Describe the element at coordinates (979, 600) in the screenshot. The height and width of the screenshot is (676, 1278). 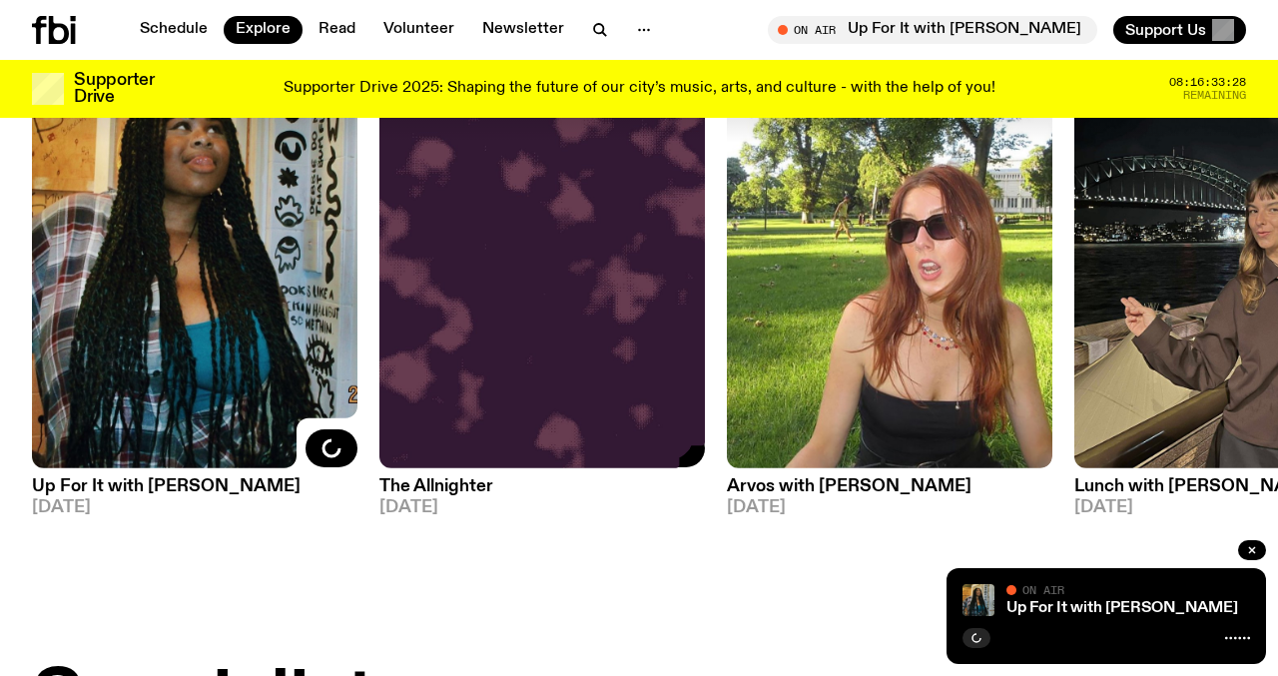
I see `img: Ify - a Brown Skin girl with black braided twists, looking up to the side with her tongue stickin...` at that location.